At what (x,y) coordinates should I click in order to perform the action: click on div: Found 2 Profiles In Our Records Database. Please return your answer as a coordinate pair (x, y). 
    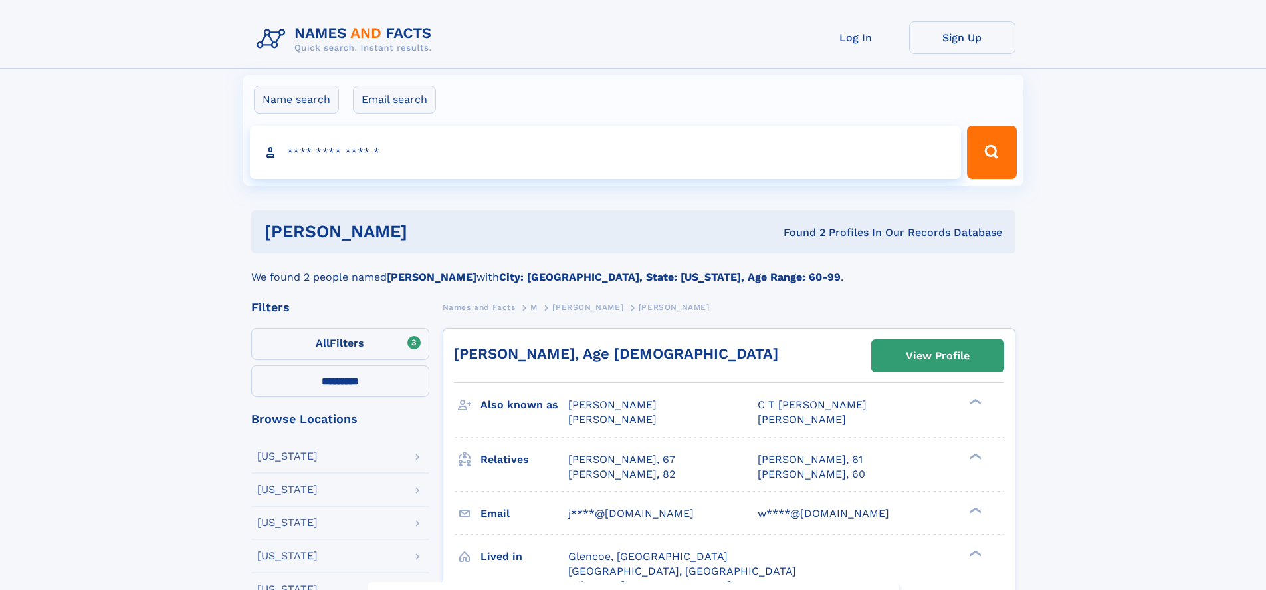
    Looking at the image, I should click on (799, 233).